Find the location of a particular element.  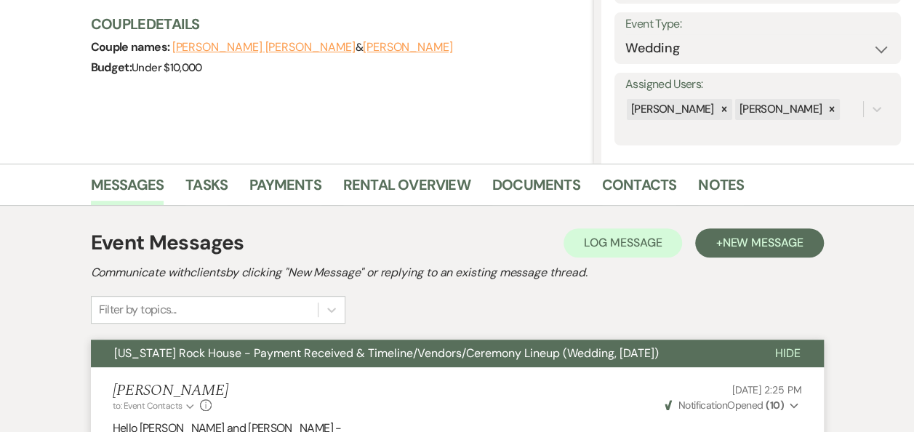

label: Event Type: is located at coordinates (758, 24).